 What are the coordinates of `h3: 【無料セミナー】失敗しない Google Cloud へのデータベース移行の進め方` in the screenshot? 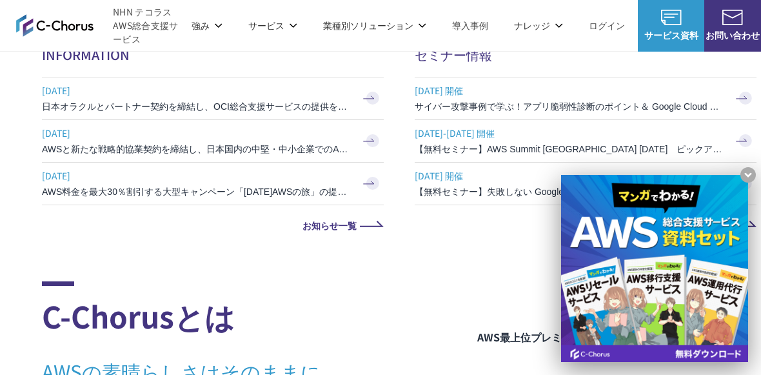 It's located at (569, 191).